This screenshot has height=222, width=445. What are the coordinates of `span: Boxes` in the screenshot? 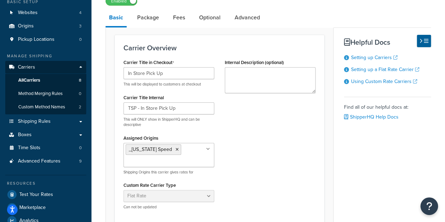 It's located at (25, 135).